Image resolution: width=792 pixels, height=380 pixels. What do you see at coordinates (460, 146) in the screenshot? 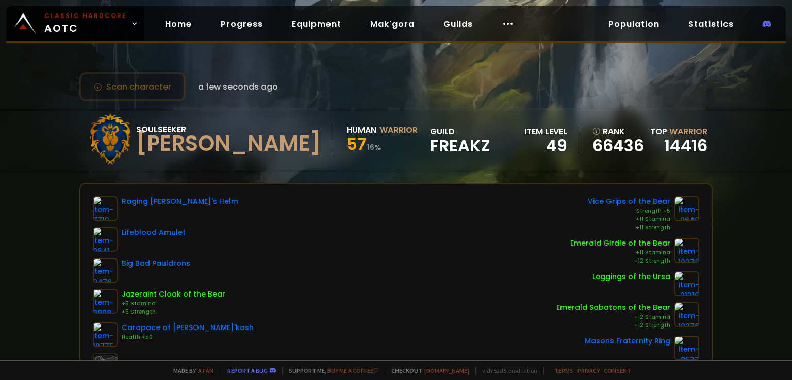
I see `span: Freakz` at bounding box center [460, 146].